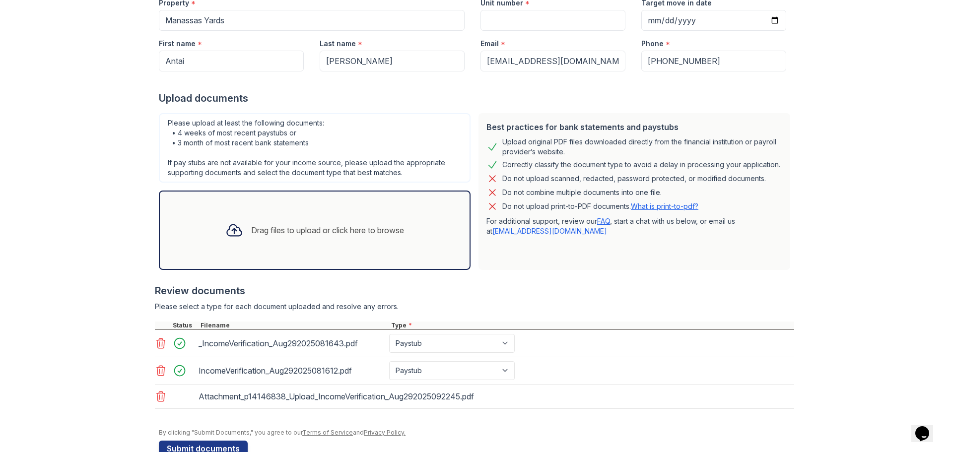 Image resolution: width=953 pixels, height=452 pixels. I want to click on div: IncomeVerification_Aug292025081612.pdf, so click(292, 371).